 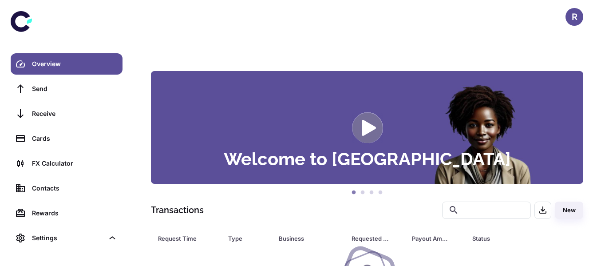 I want to click on div: Receive, so click(x=75, y=114).